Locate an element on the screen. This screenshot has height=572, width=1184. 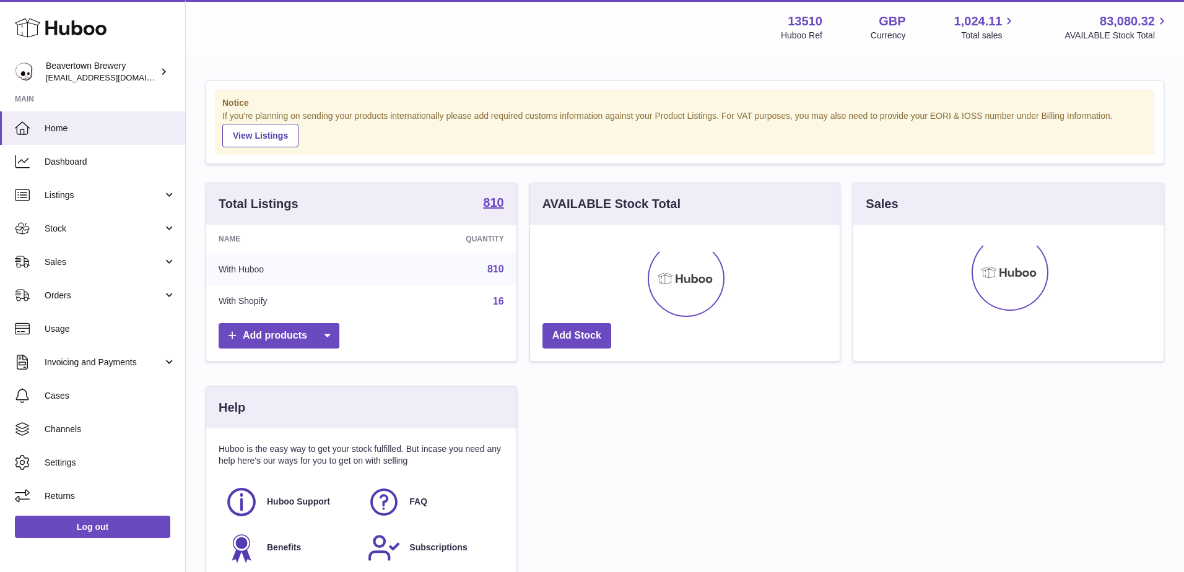
strong: 810 is located at coordinates (493, 202).